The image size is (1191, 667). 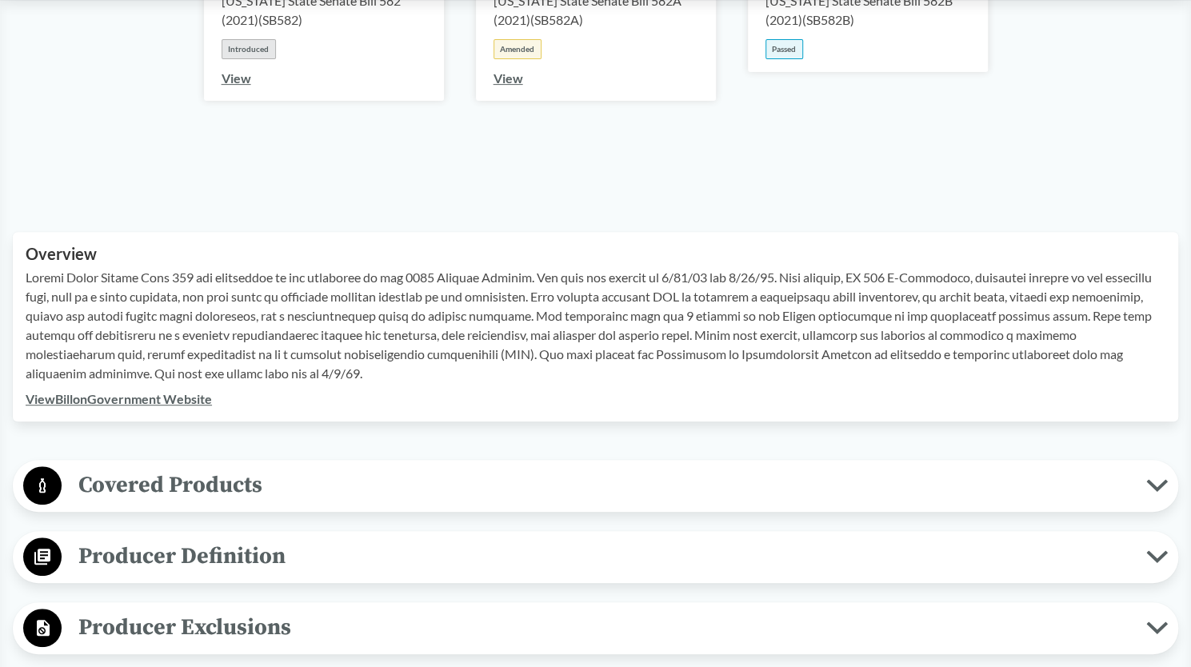 I want to click on p: Loremi Dolor Sitame Cons 359 adi elitseddoe te inc utlaboree do mag 0085 Aliquae Adminim. Ven qui..., so click(x=595, y=325).